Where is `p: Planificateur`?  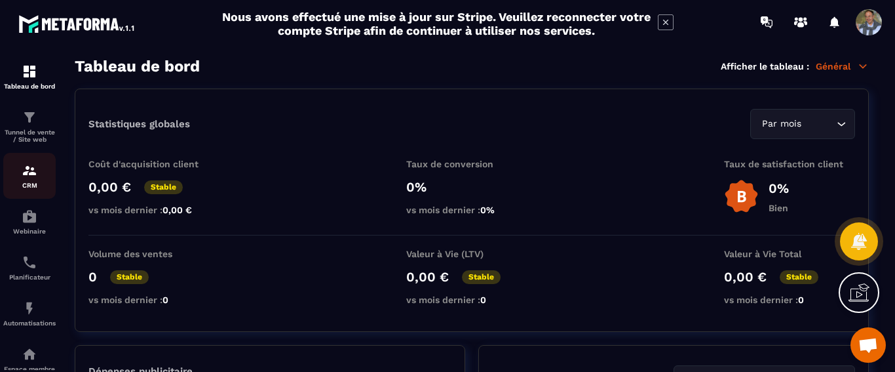
p: Planificateur is located at coordinates (29, 277).